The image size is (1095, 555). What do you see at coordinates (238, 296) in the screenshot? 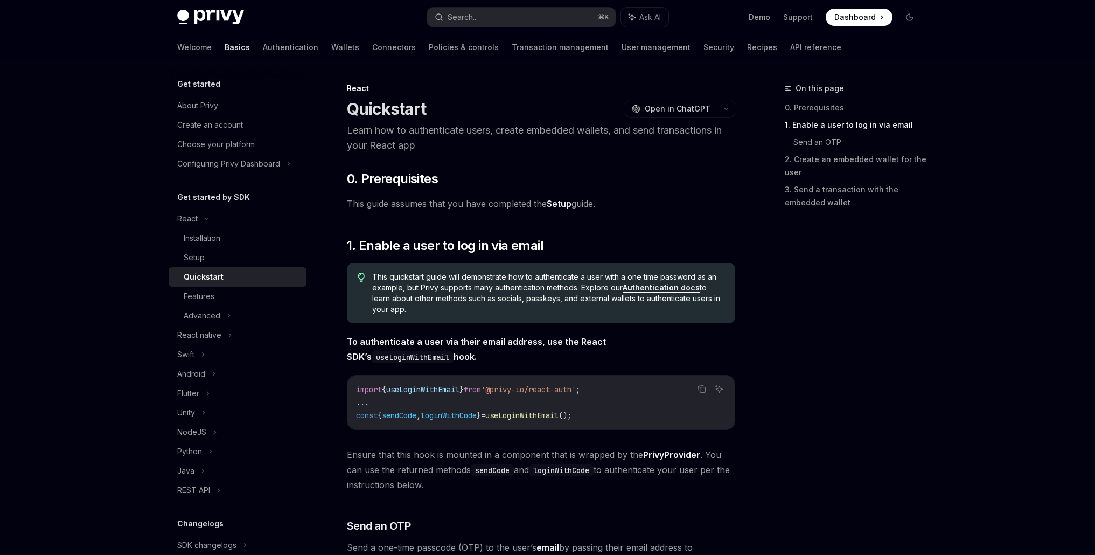
I see `a: Features` at bounding box center [238, 296].